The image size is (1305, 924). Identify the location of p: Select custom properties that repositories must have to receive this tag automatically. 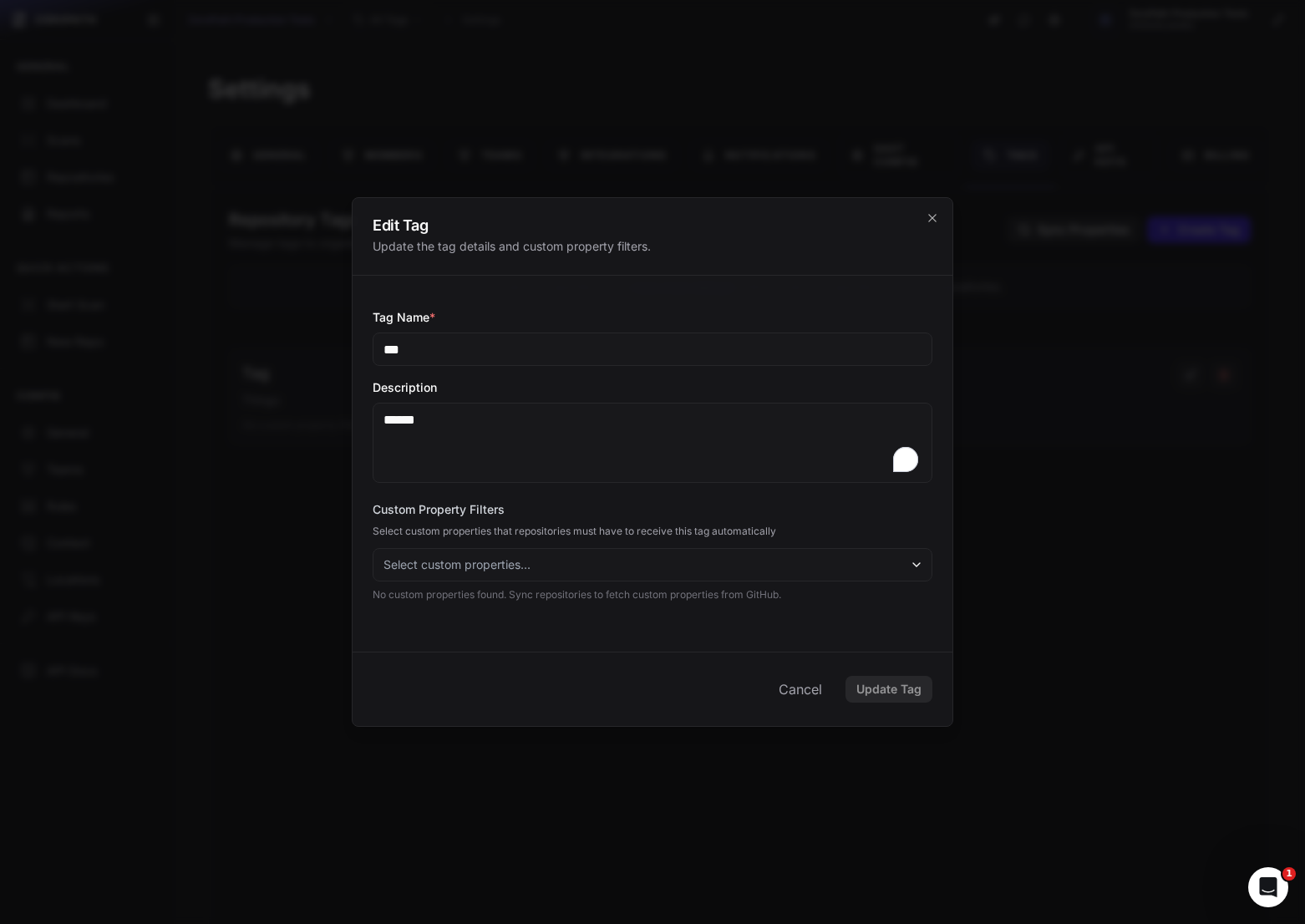
(652, 531).